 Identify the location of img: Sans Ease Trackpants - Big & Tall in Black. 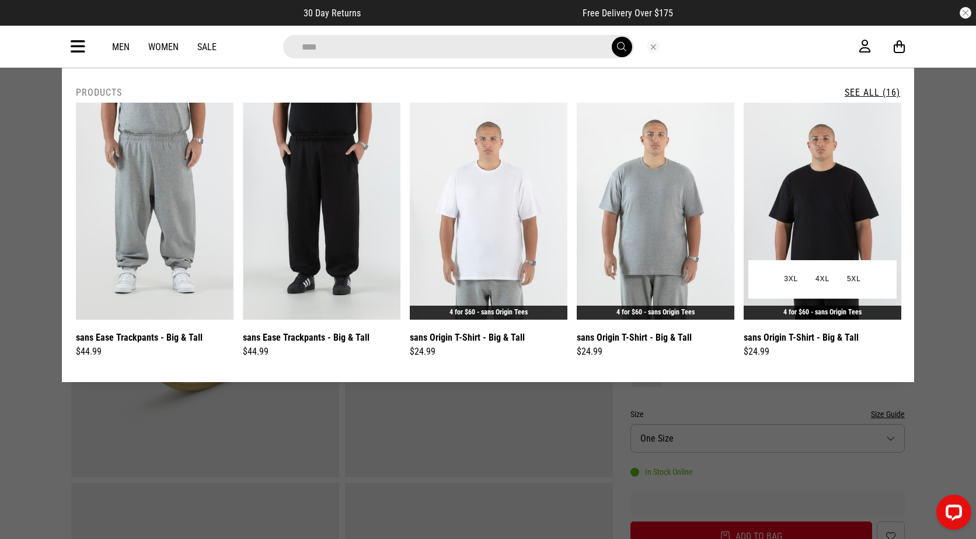
(322, 211).